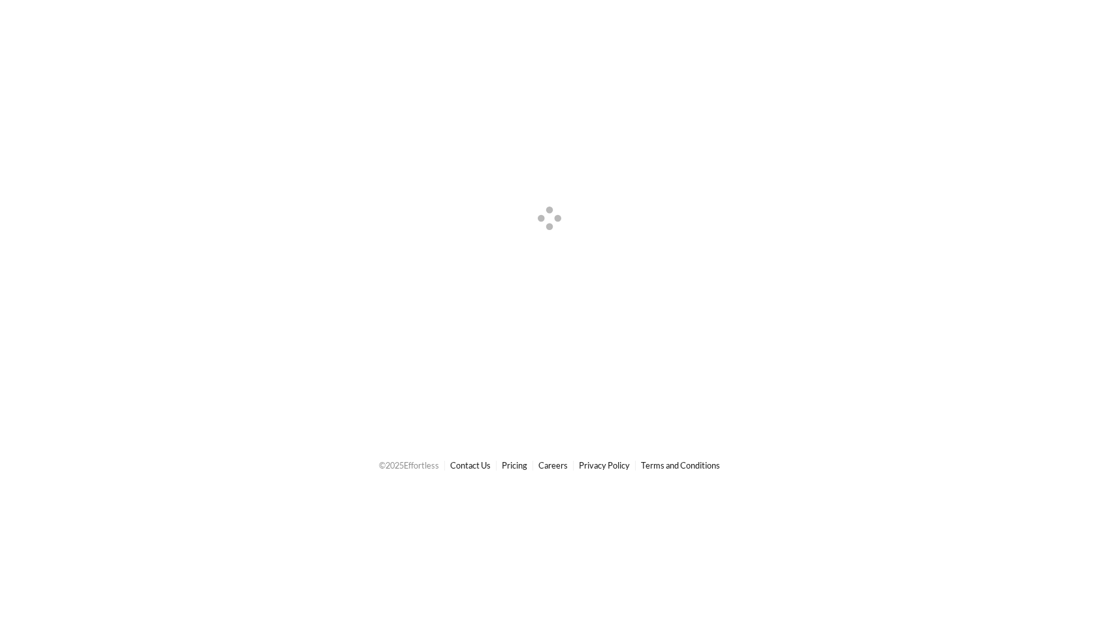 This screenshot has height=630, width=1099. I want to click on span: © 2025 Effortless, so click(409, 465).